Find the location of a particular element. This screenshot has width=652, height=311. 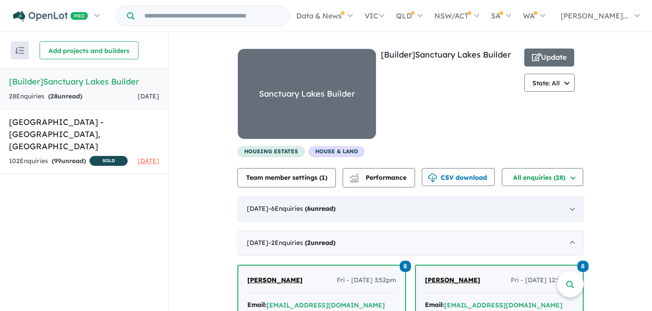

span: 28 is located at coordinates (54, 96).